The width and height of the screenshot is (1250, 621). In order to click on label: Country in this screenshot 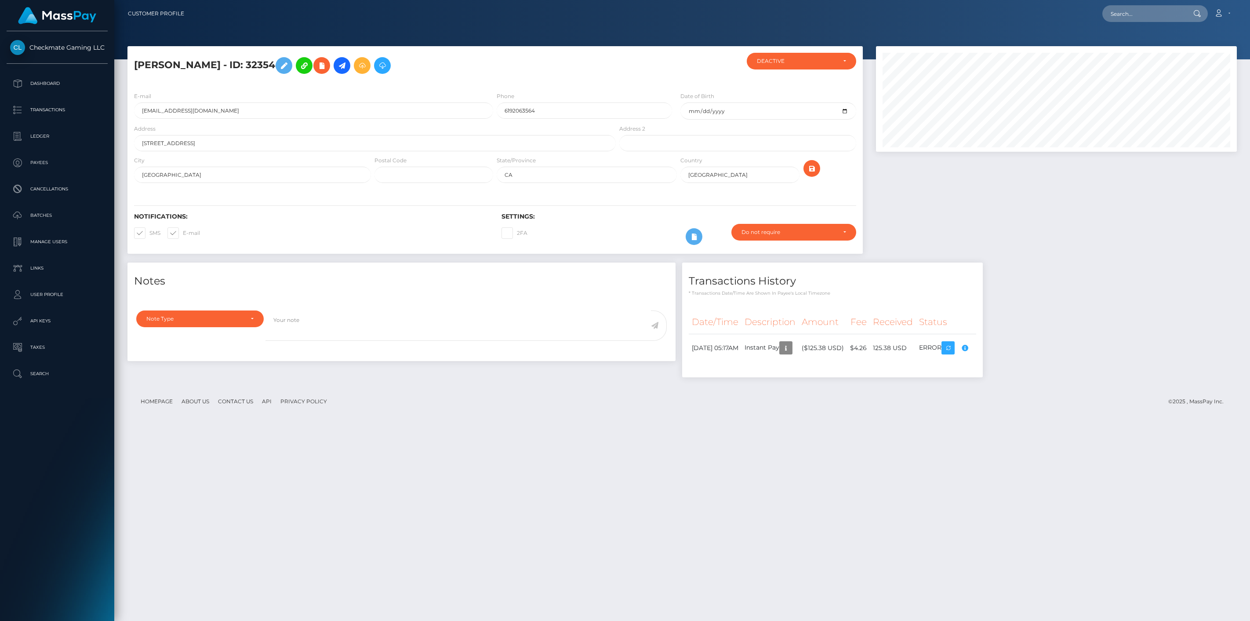, I will do `click(691, 160)`.